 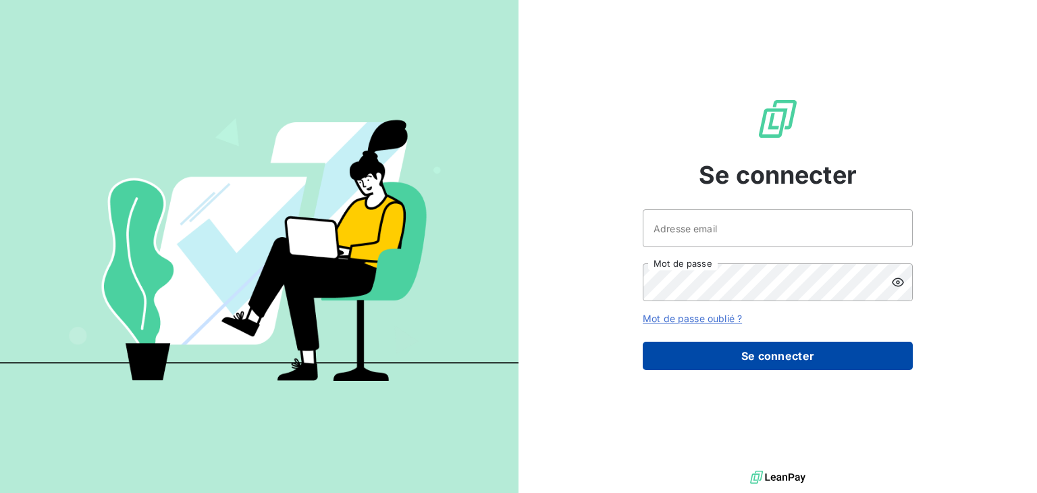 I want to click on input: placeholder, so click(x=778, y=228).